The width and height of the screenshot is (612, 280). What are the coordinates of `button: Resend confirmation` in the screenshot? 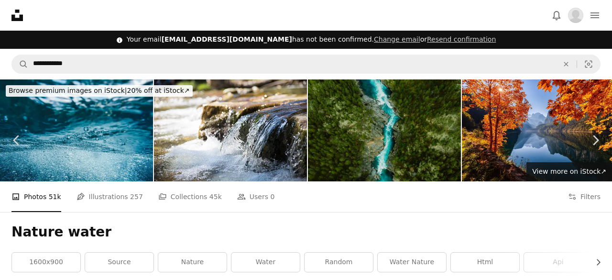 It's located at (461, 40).